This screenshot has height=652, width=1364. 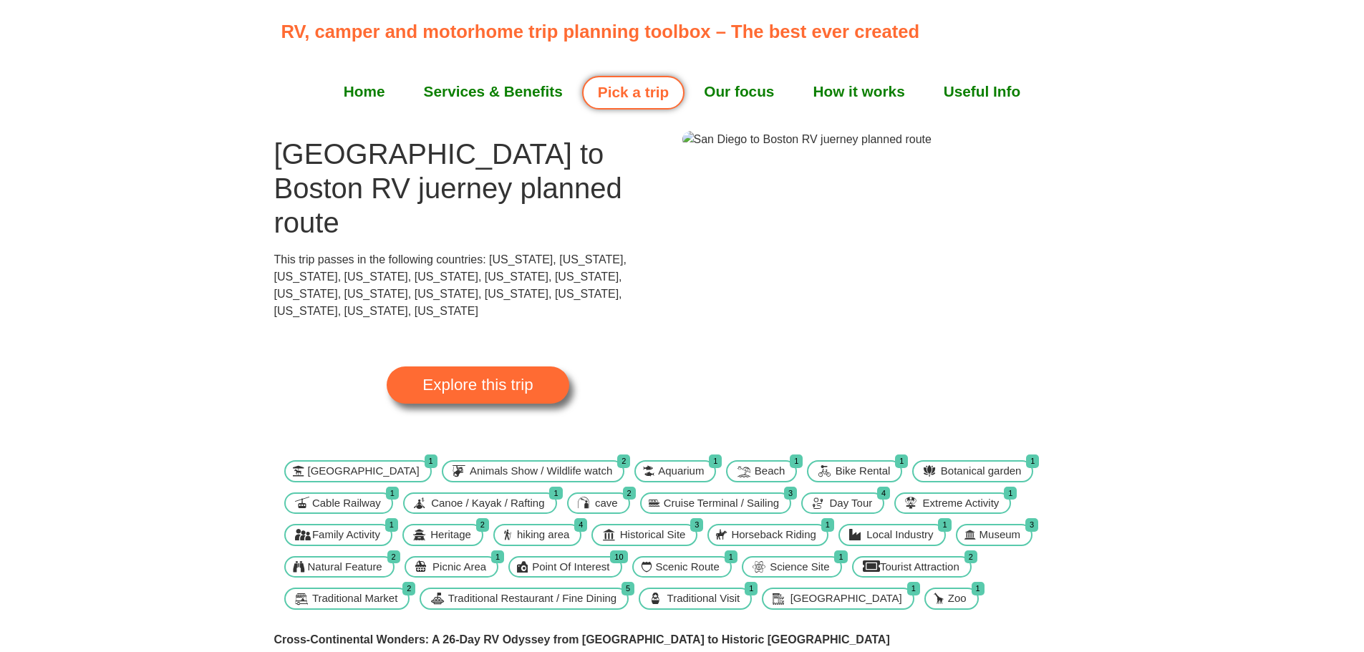 What do you see at coordinates (919, 567) in the screenshot?
I see `span: Tourist Attraction` at bounding box center [919, 567].